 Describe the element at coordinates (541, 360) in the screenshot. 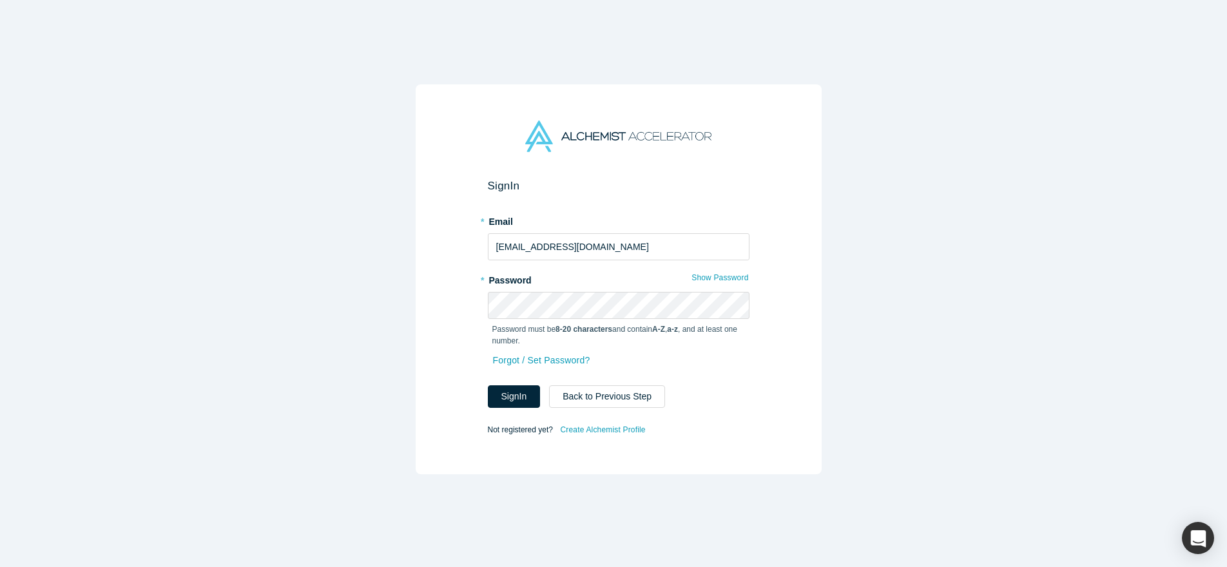

I see `a: Forgot / Set Password?` at that location.